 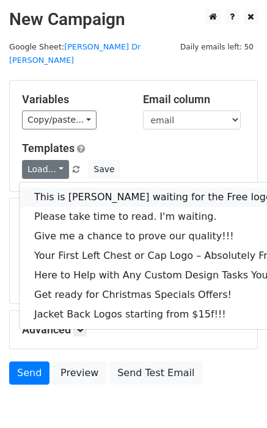 I want to click on a: Copy/paste..., so click(x=59, y=120).